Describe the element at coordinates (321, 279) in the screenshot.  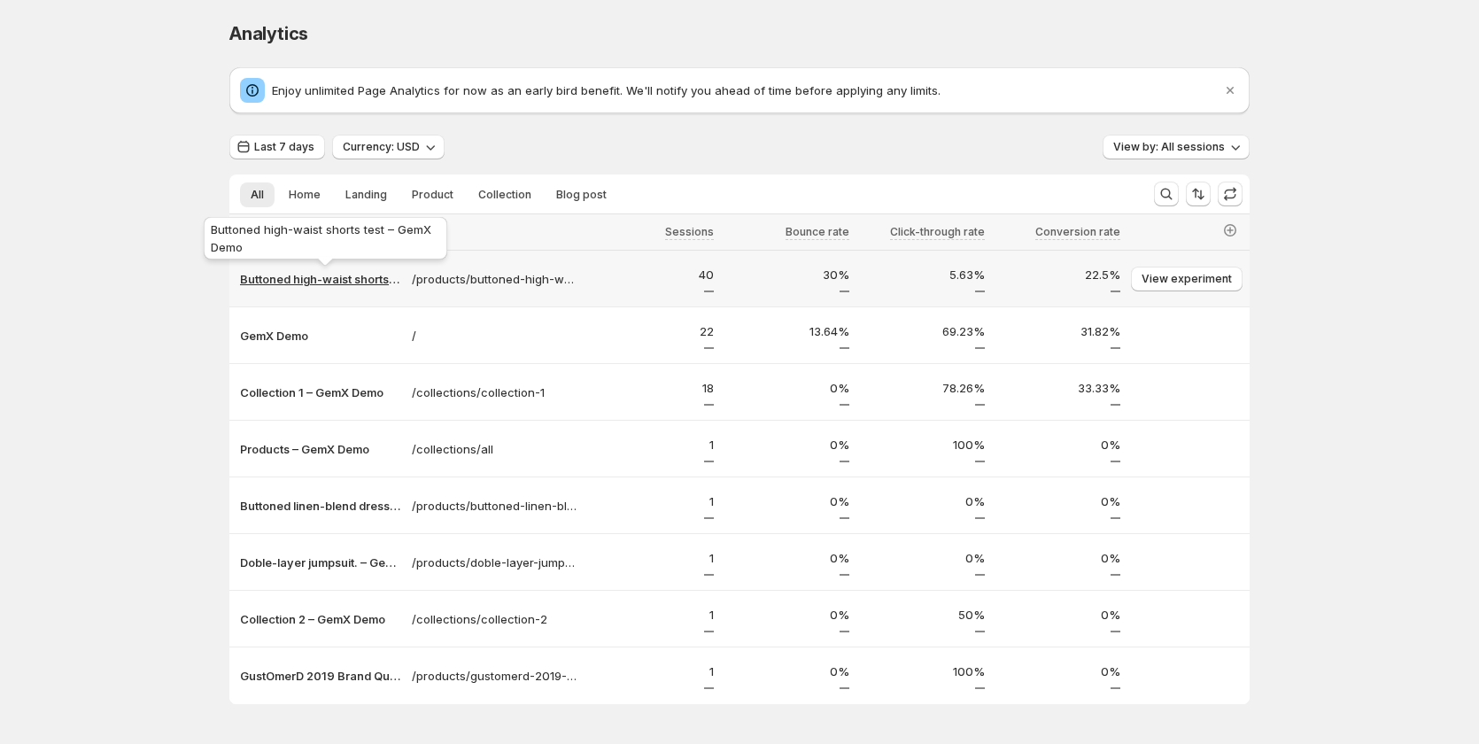
I see `button: Buttoned high-waist shorts test – GemX Demo` at that location.